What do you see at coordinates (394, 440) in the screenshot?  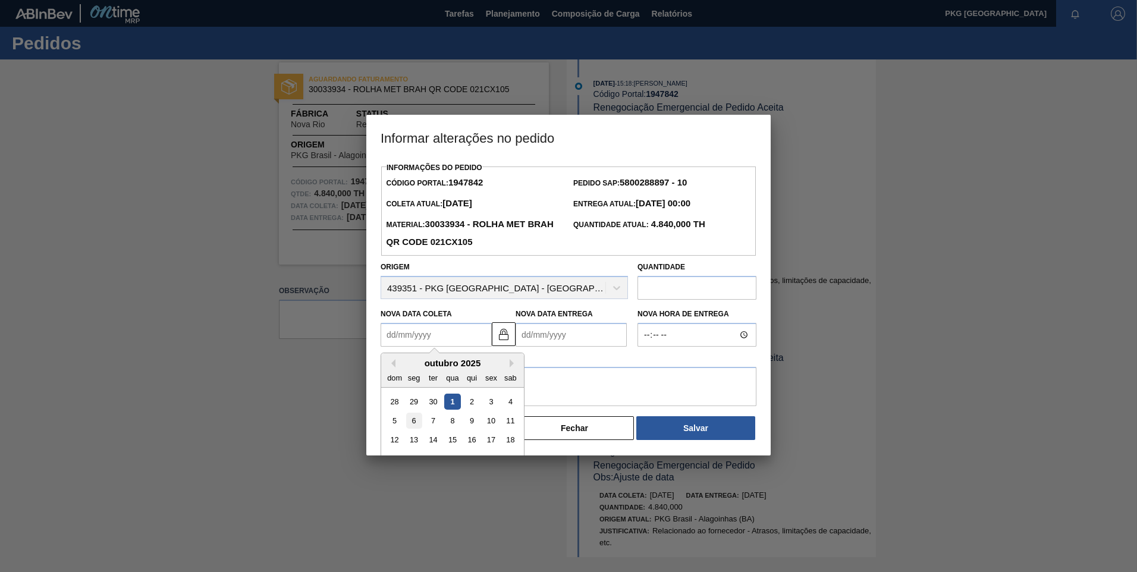 I see `div: Choose domingo, 12 de outubro de 2025` at bounding box center [394, 440].